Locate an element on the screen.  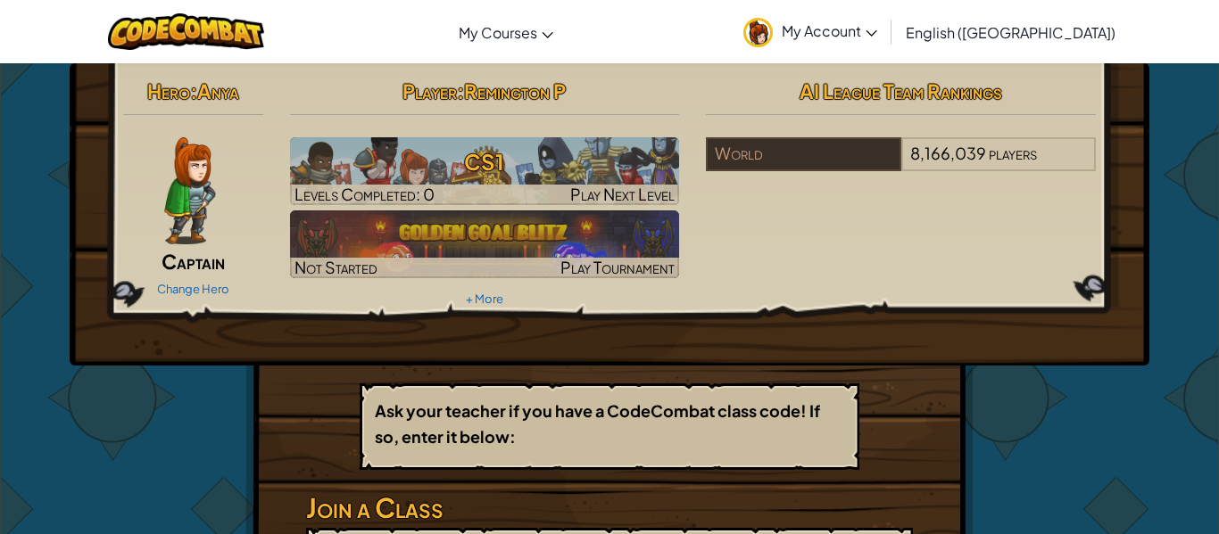
h3: CS1 is located at coordinates (484, 161).